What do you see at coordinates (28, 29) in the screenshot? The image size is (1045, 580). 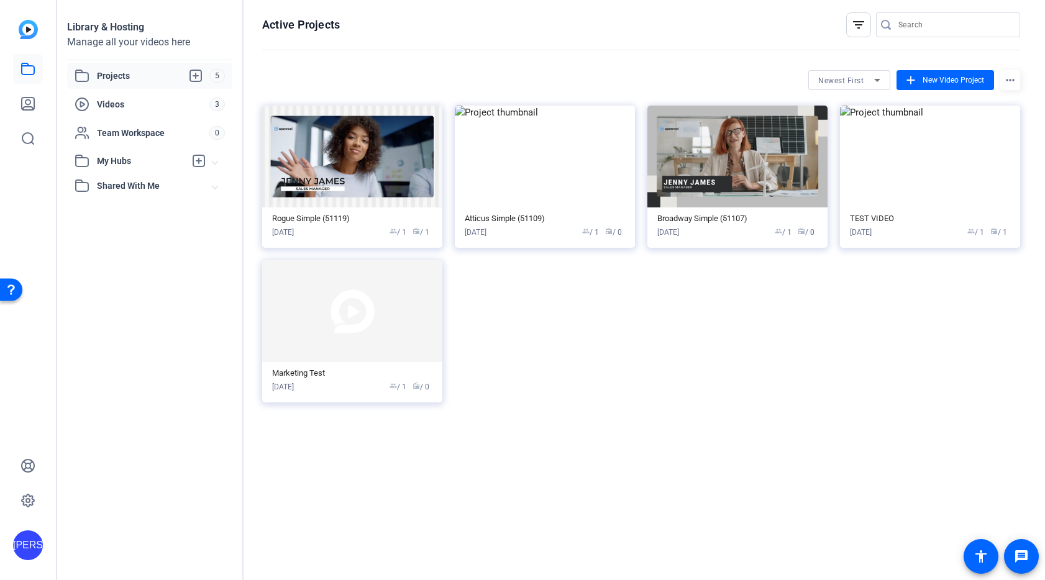 I see `img: blue-gradient.svg` at bounding box center [28, 29].